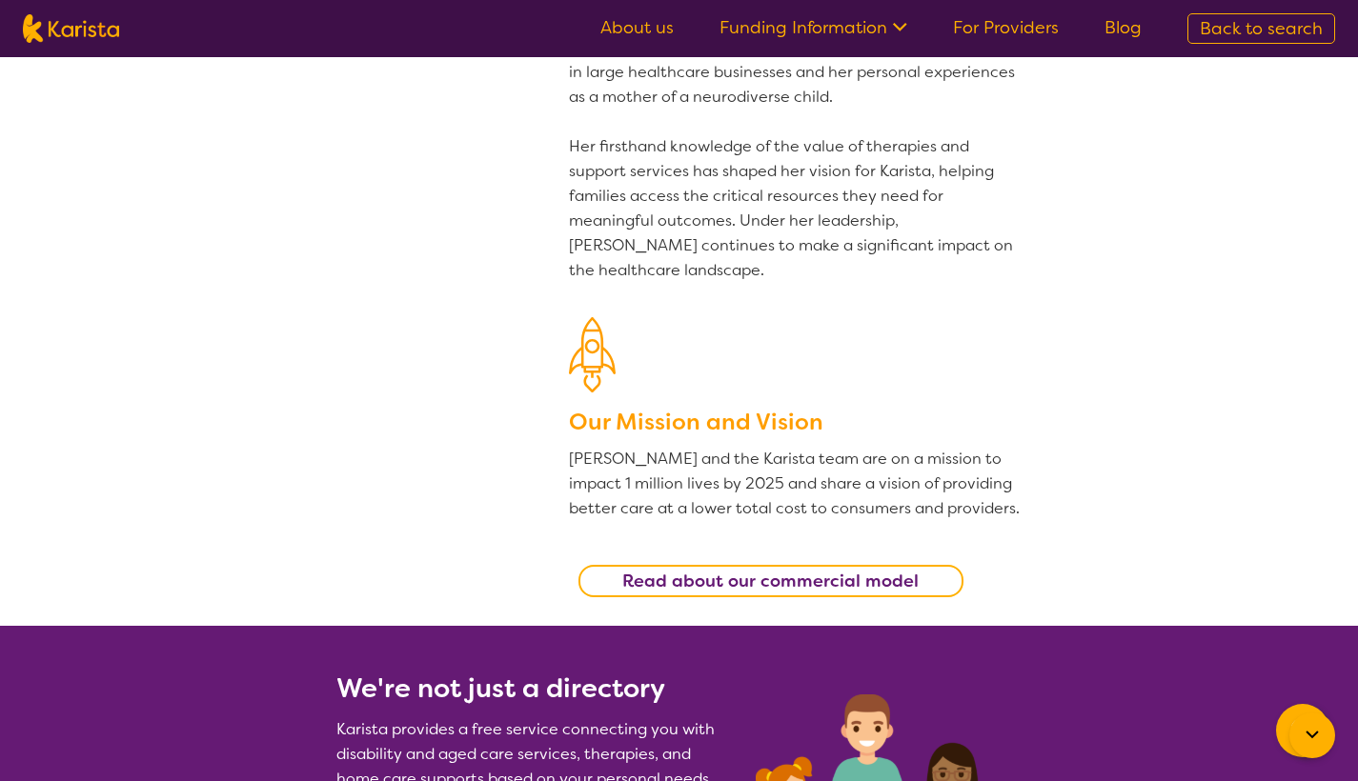  Describe the element at coordinates (796, 422) in the screenshot. I see `h3: Our Mission and Vision` at that location.